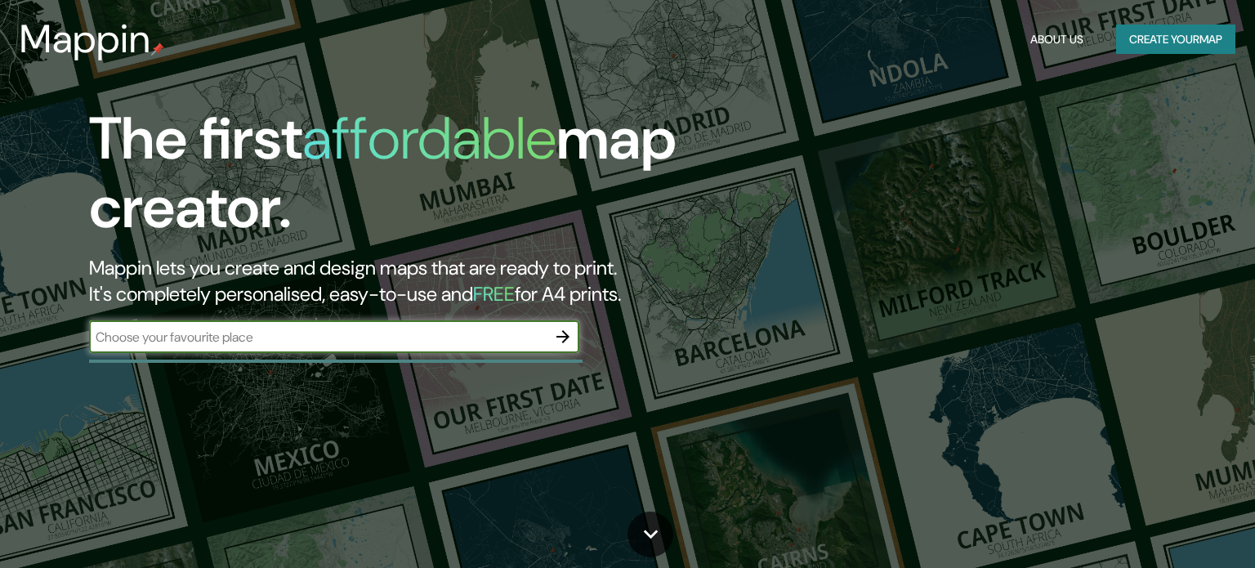 The image size is (1255, 568). What do you see at coordinates (1056, 39) in the screenshot?
I see `button: About Us` at bounding box center [1056, 39].